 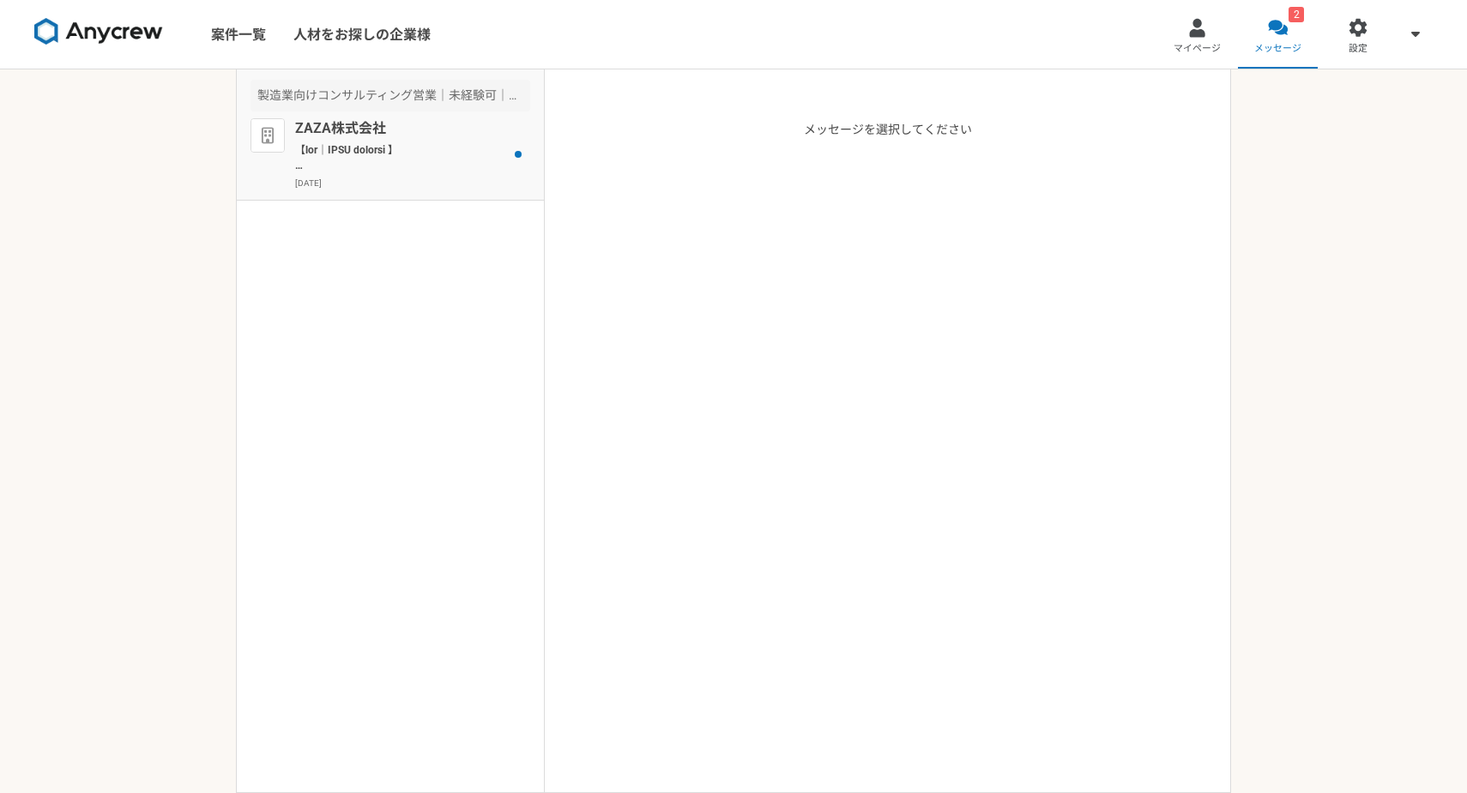 What do you see at coordinates (1197, 49) in the screenshot?
I see `span: マイページ` at bounding box center [1197, 49].